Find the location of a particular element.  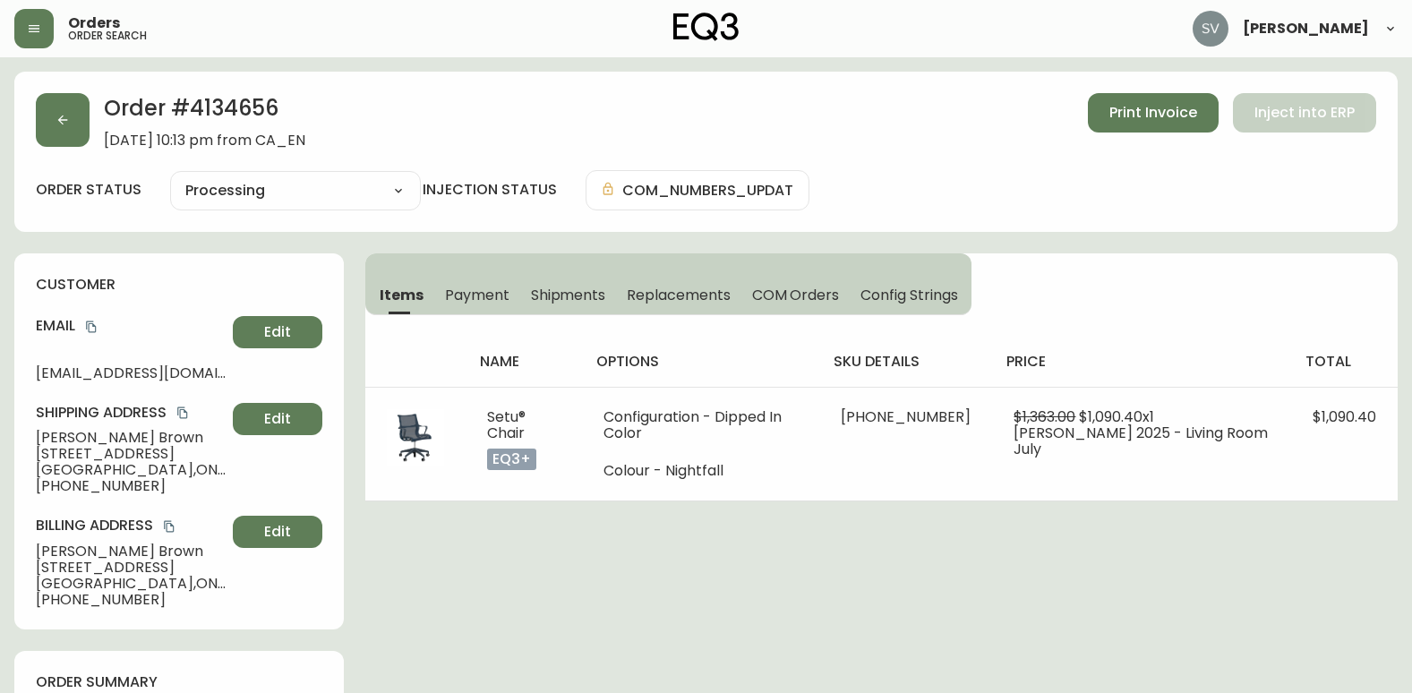

img: 8919b363-7408-43cc-b674-edefe38b8ddeOptional[herman-miller-setu-nightfall-color-chair].jpg is located at coordinates (415, 438).